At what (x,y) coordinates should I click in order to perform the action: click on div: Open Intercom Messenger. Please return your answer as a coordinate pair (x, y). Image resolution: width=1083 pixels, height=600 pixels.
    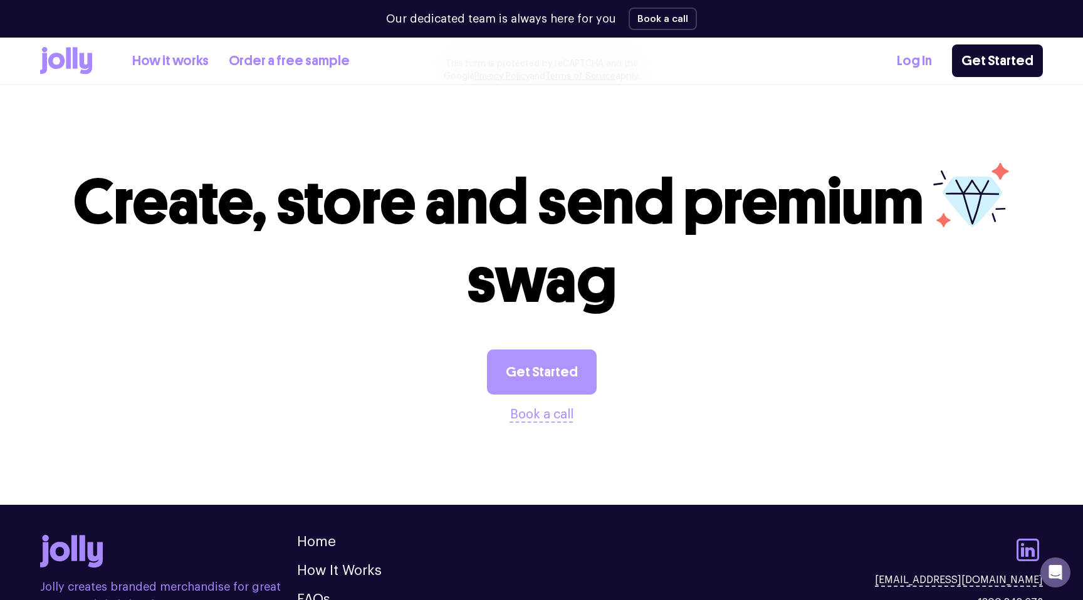
    Looking at the image, I should click on (1055, 573).